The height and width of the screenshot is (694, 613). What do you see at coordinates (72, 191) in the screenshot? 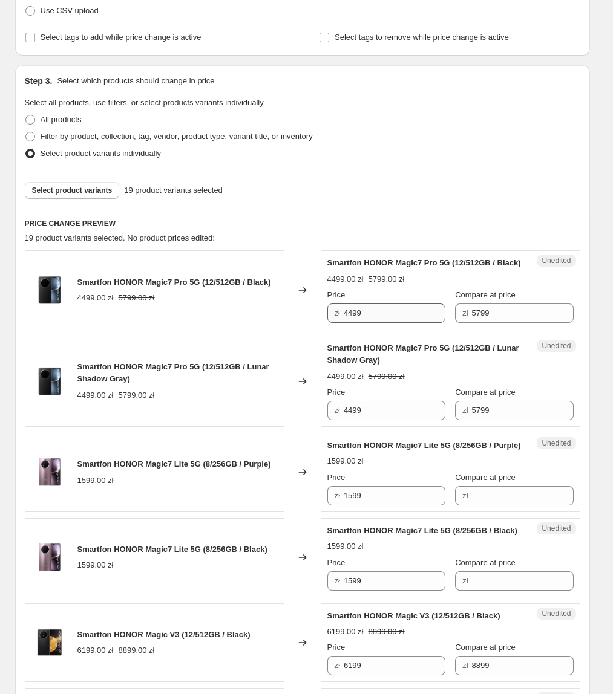
I see `span: Select product variants` at bounding box center [72, 191].